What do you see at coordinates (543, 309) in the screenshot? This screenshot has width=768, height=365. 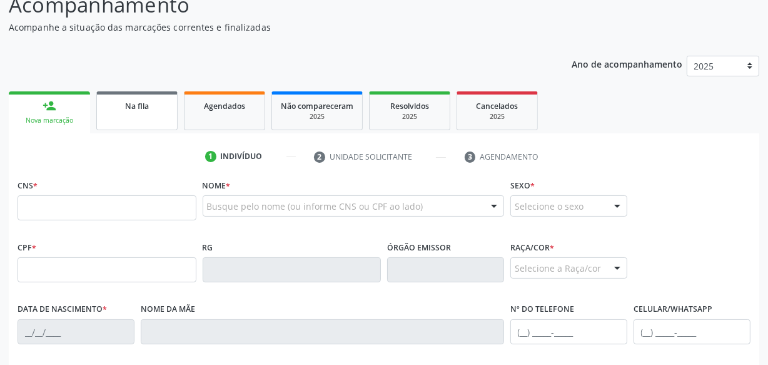 I see `label: Nº do Telefone` at bounding box center [543, 309].